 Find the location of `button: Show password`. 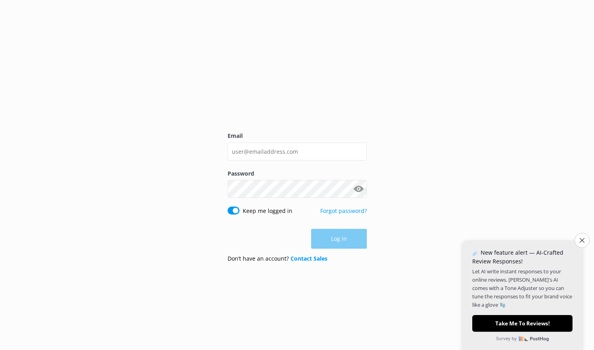

button: Show password is located at coordinates (359, 189).